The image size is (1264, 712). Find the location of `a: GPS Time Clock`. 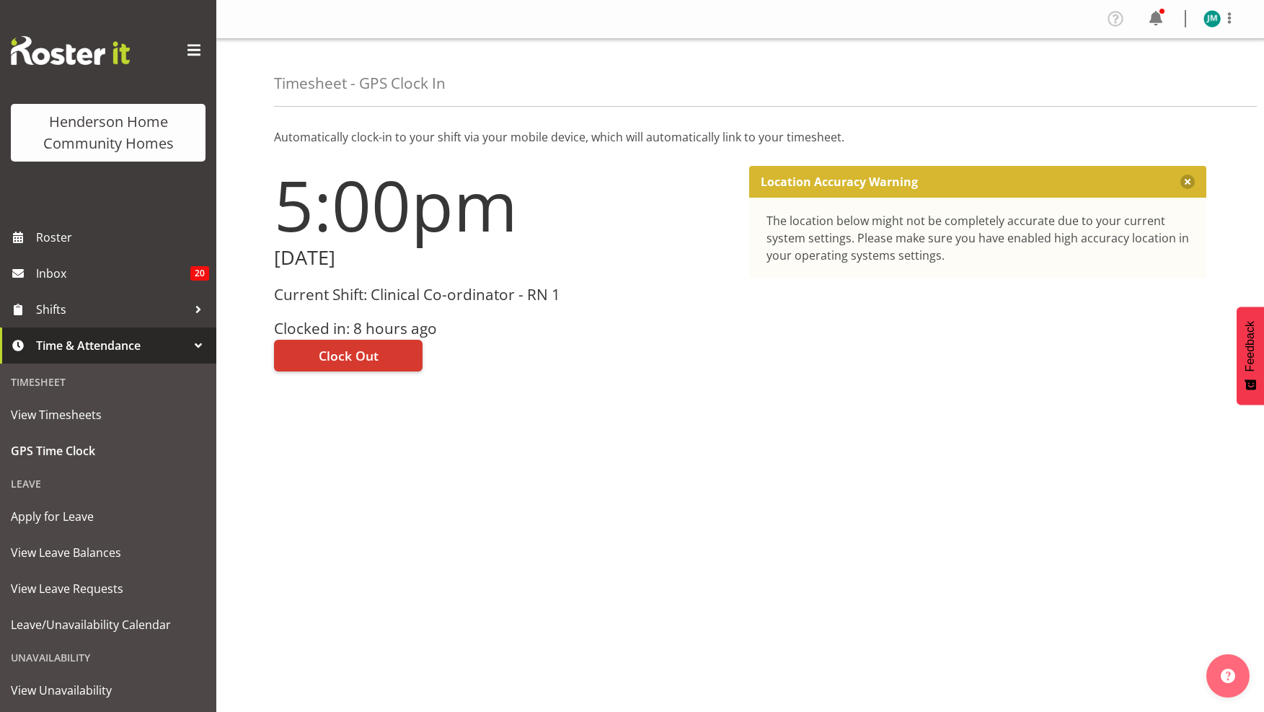

a: GPS Time Clock is located at coordinates (108, 451).